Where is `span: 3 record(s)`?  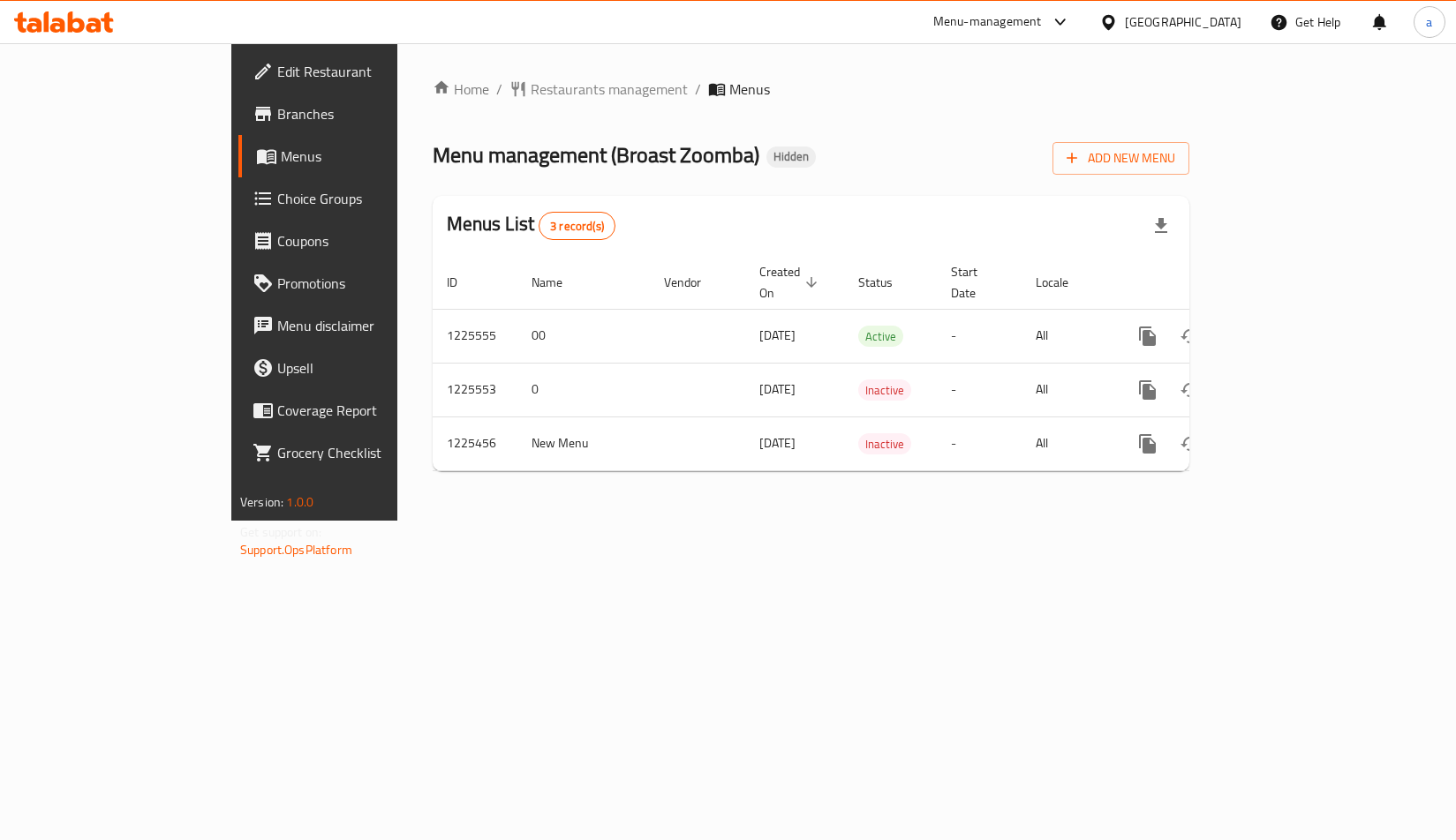 span: 3 record(s) is located at coordinates (577, 226).